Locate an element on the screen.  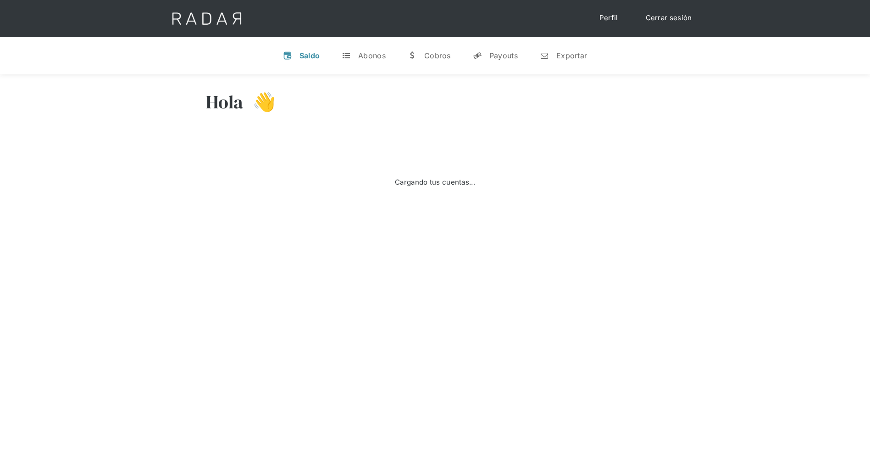
div: Cobros is located at coordinates (438, 56).